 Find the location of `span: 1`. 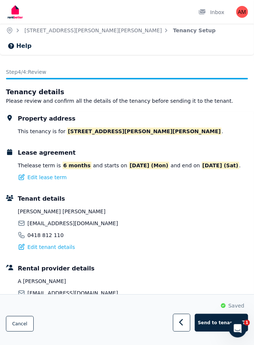

span: 1 is located at coordinates (247, 323).